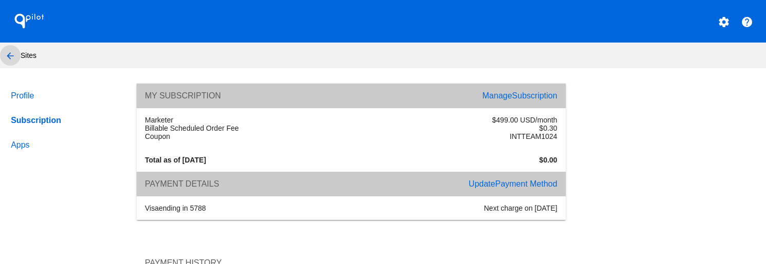 This screenshot has height=264, width=766. What do you see at coordinates (245, 208) in the screenshot?
I see `div: ending in 5788` at bounding box center [245, 208].